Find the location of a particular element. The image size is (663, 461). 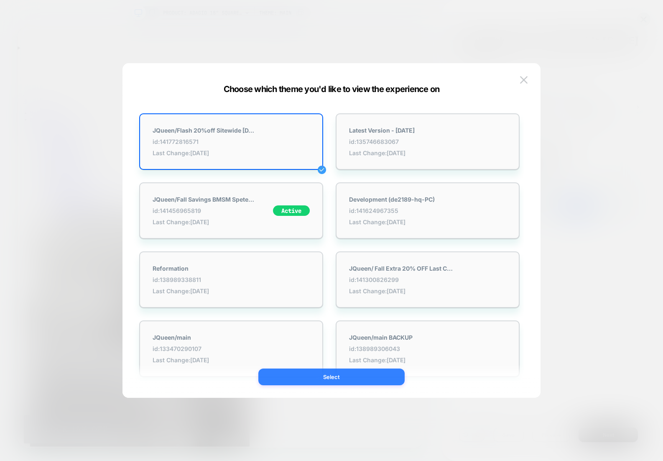

strong: Reformation is located at coordinates (181, 268).